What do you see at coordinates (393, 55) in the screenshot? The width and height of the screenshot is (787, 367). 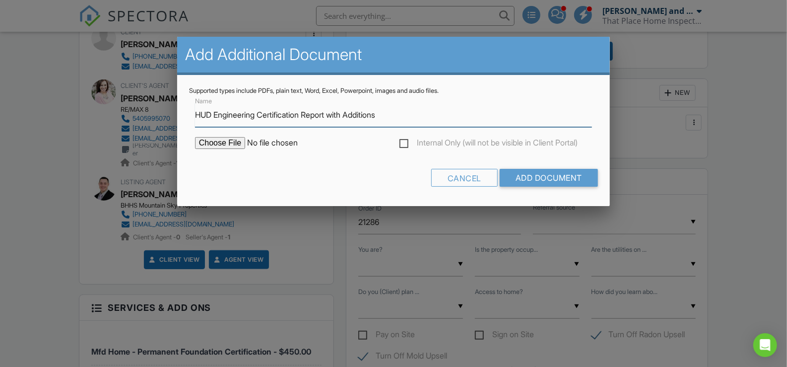 I see `h2: Add Additional Document` at bounding box center [393, 55].